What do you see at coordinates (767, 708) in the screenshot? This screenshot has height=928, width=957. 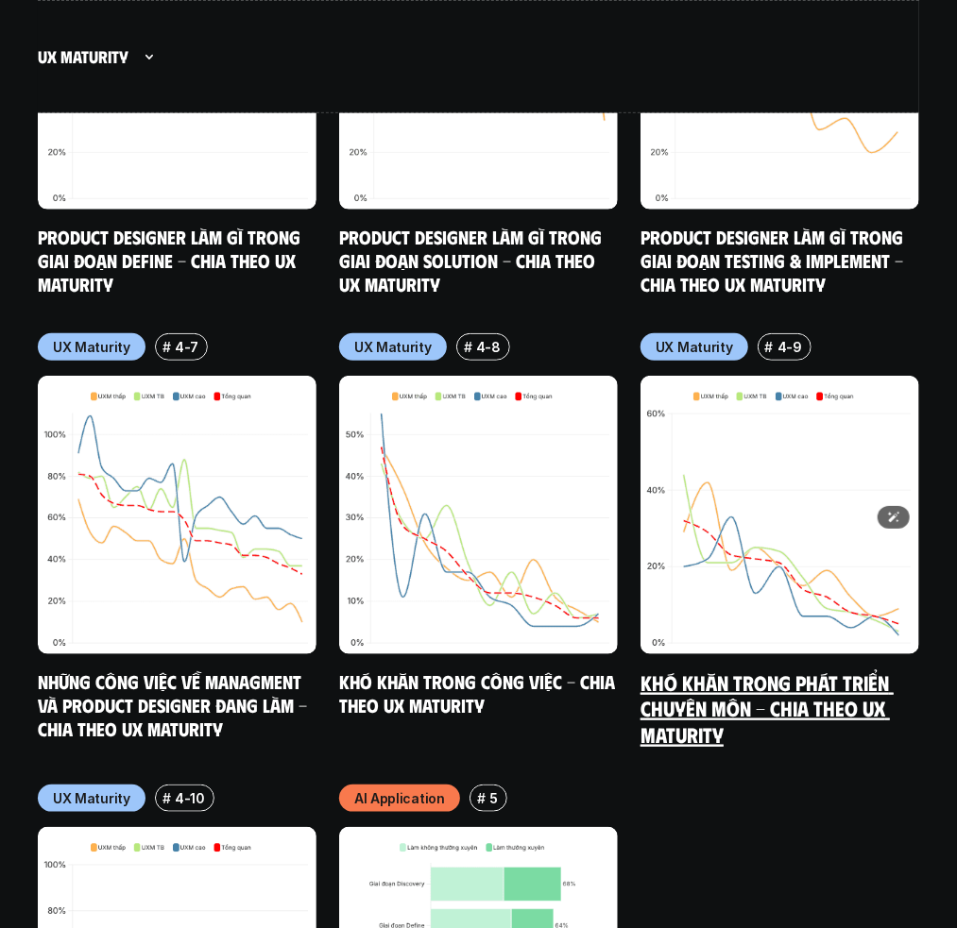 I see `a: Khó khăn trong phát triển chuyên môn - Chia theo UX Maturity` at bounding box center [767, 708].